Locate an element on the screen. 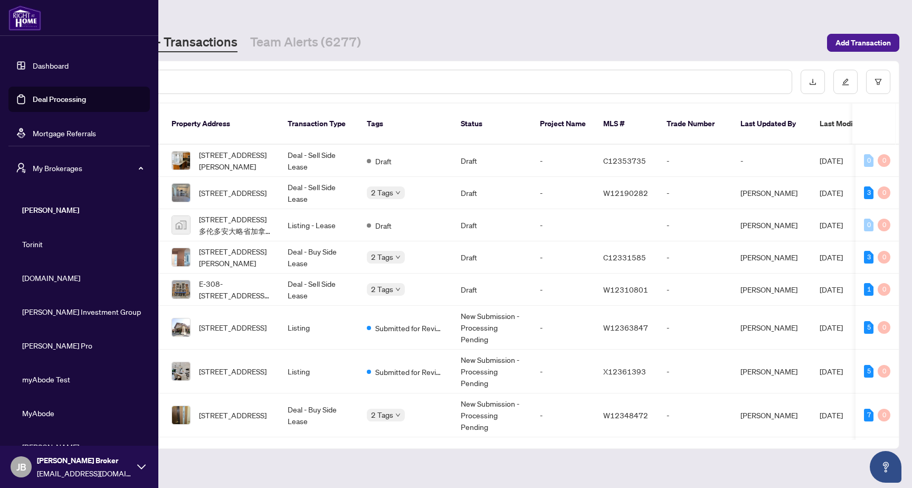  a: Dashboard is located at coordinates (51, 65).